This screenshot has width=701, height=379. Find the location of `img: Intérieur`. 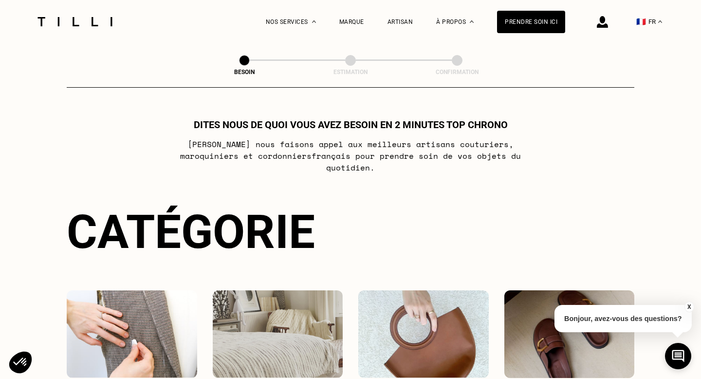

img: Intérieur is located at coordinates (278, 334).